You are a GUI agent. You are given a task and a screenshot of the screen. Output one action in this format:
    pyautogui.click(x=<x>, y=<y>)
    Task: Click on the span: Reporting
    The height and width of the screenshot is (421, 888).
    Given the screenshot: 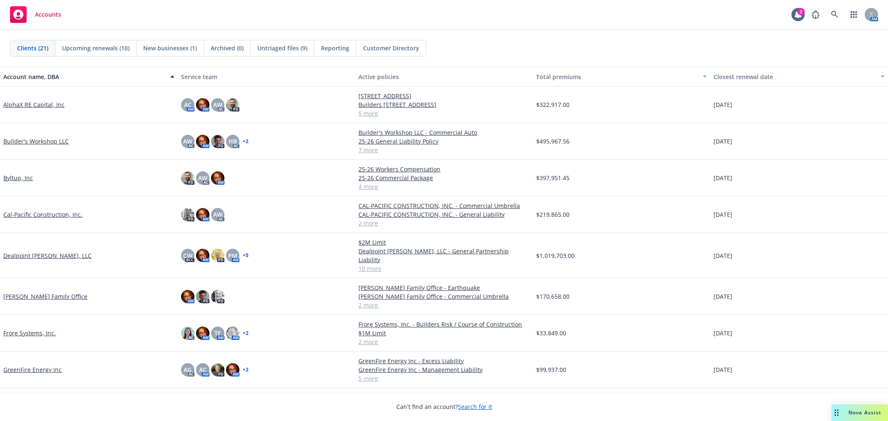 What is the action you would take?
    pyautogui.click(x=335, y=48)
    